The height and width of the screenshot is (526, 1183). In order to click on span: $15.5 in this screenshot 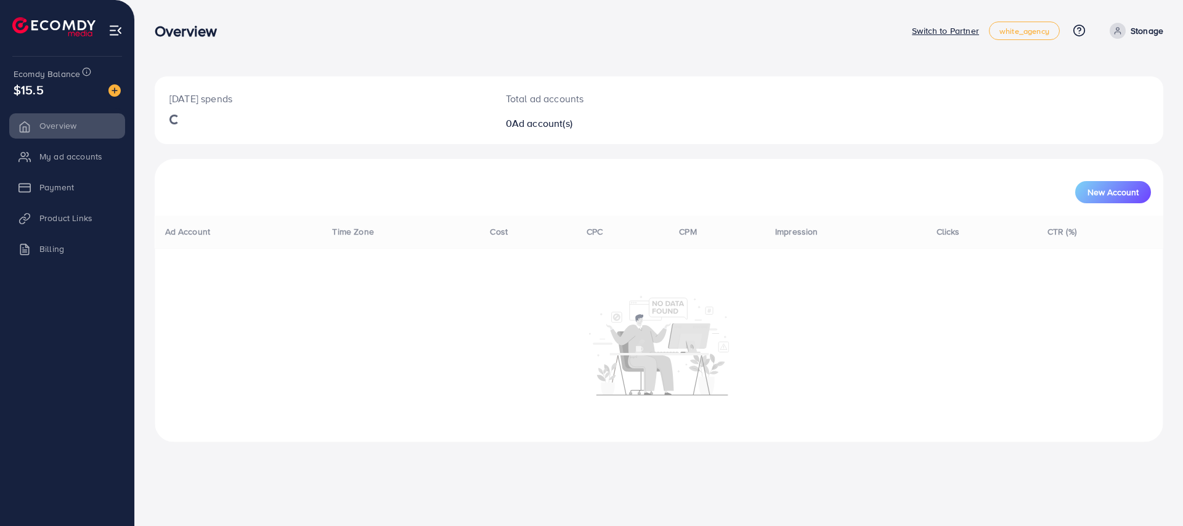, I will do `click(28, 89)`.